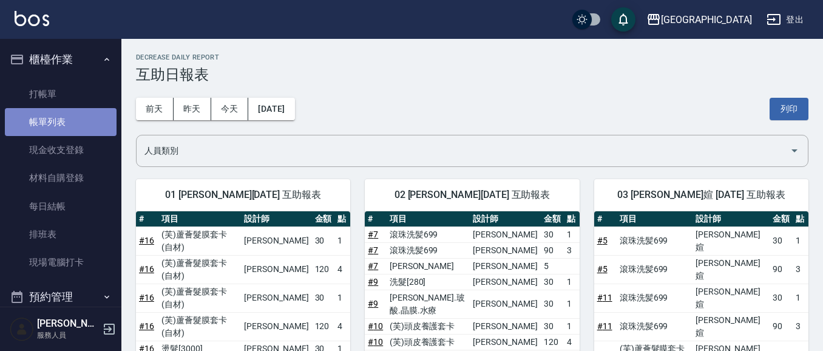  What do you see at coordinates (22, 329) in the screenshot?
I see `img: Person` at bounding box center [22, 329].